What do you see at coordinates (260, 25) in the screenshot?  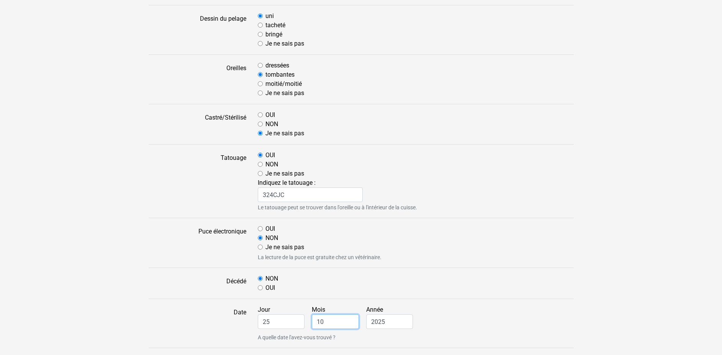 I see `input: tacheté` at bounding box center [260, 25].